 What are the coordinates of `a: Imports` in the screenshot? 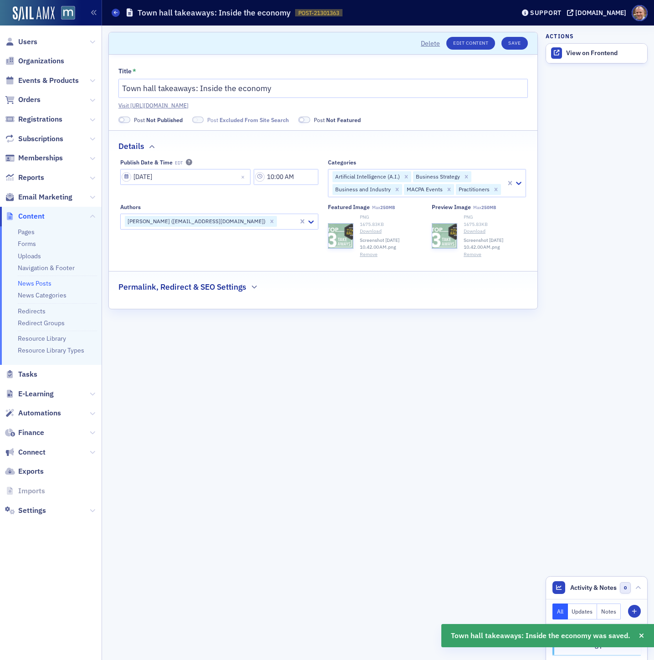 It's located at (25, 491).